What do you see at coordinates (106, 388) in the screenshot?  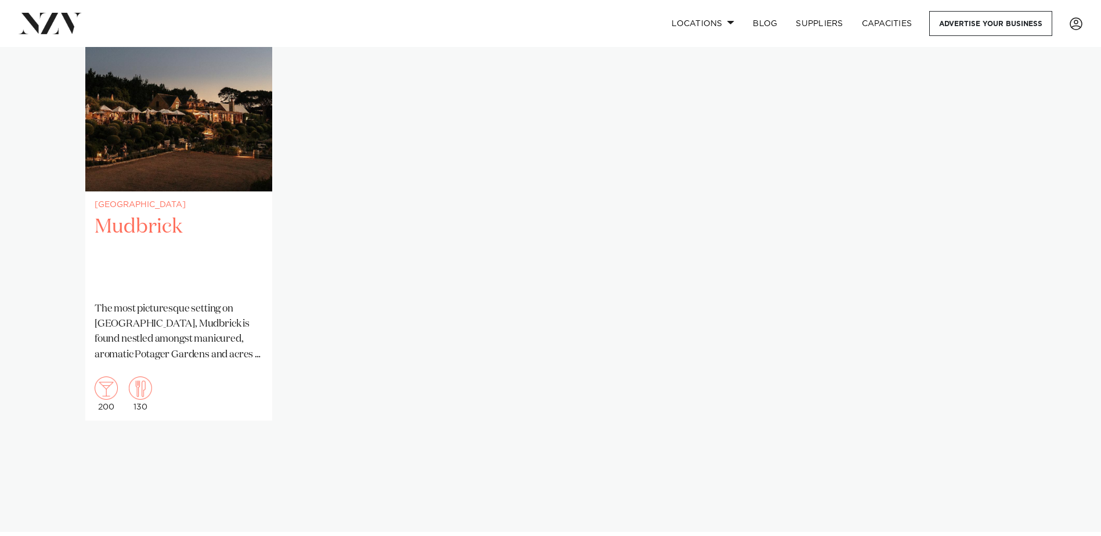 I see `img: cocktail.png` at bounding box center [106, 388].